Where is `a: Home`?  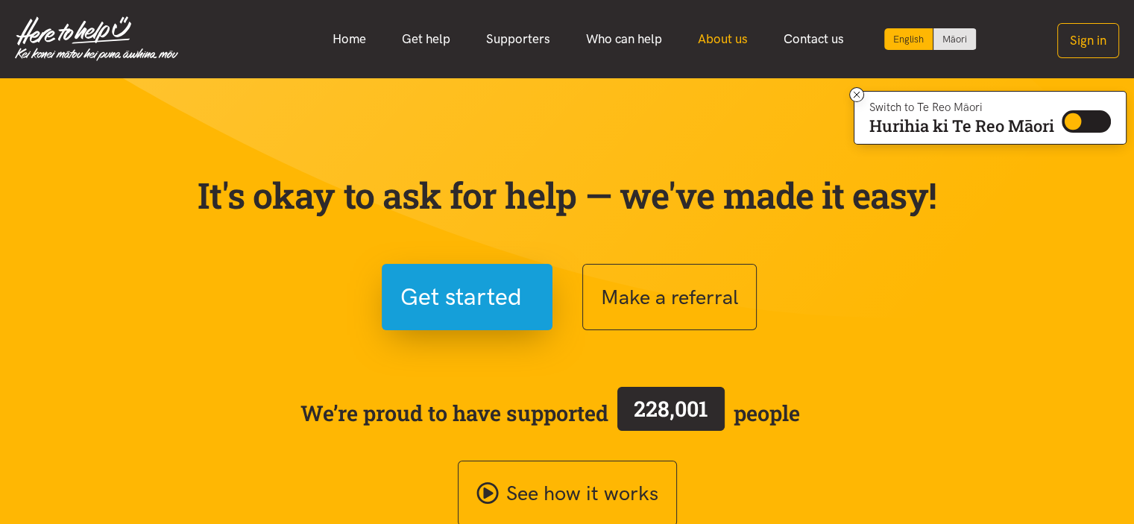 a: Home is located at coordinates (349, 39).